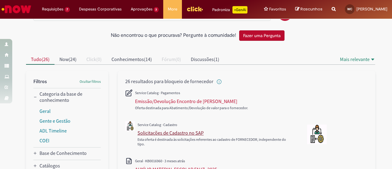 This screenshot has height=169, width=392. Describe the element at coordinates (230, 10) in the screenshot. I see `div: Padroniza` at that location.